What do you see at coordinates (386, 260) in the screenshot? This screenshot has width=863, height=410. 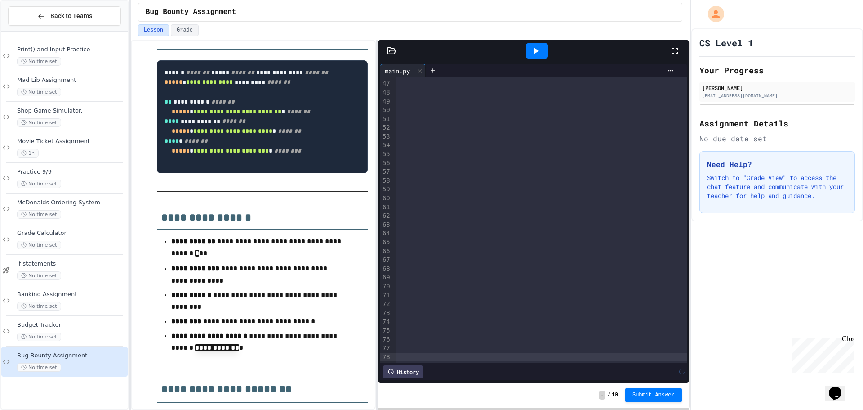 I see `div: 67` at bounding box center [386, 260].